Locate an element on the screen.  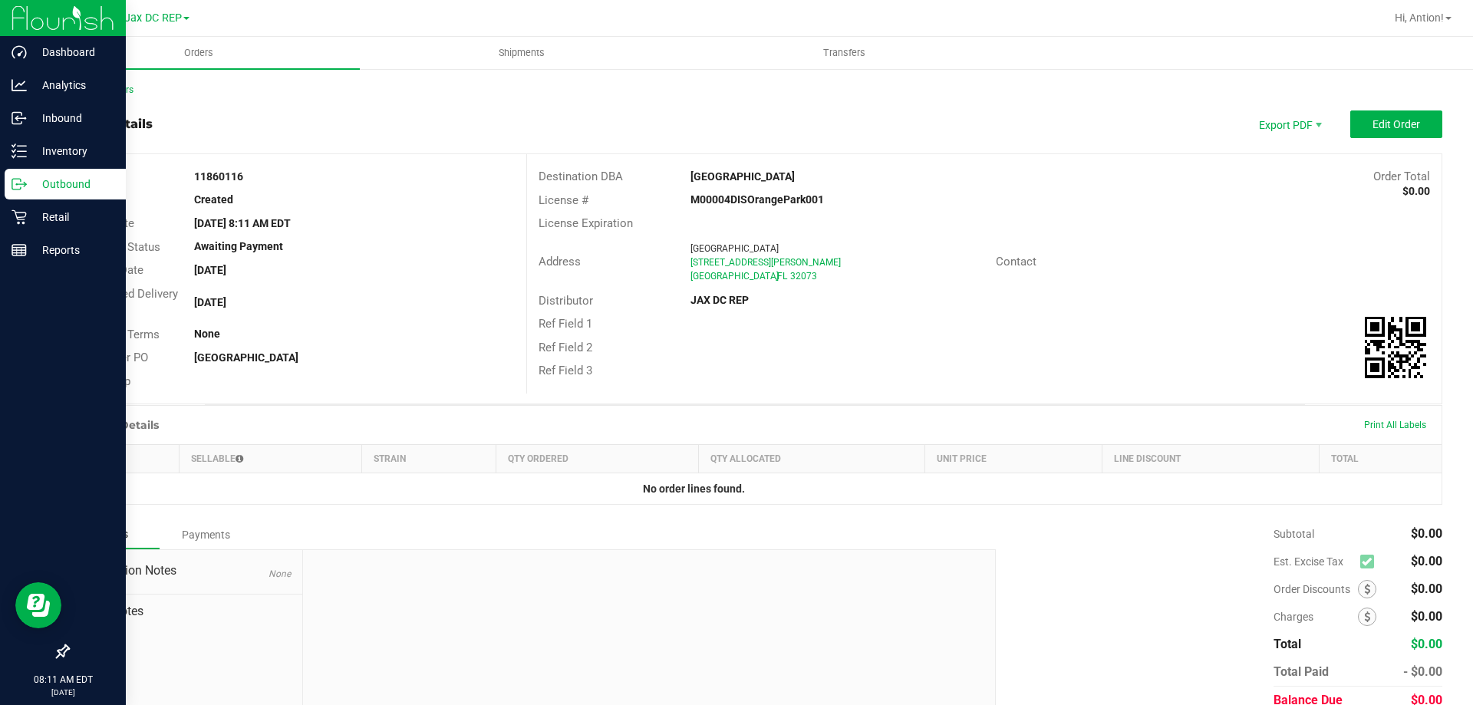
inline-svg: Dashboard is located at coordinates (19, 52).